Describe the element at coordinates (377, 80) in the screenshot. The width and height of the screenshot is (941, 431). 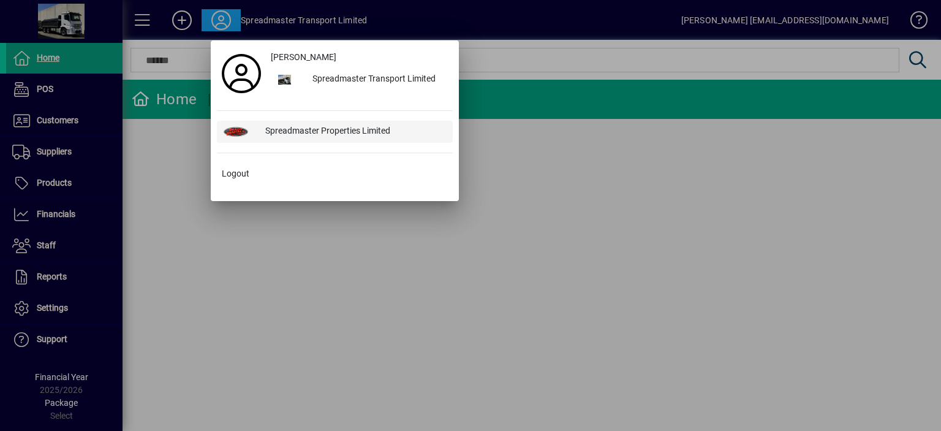
I see `div: Spreadmaster Transport Limited` at that location.